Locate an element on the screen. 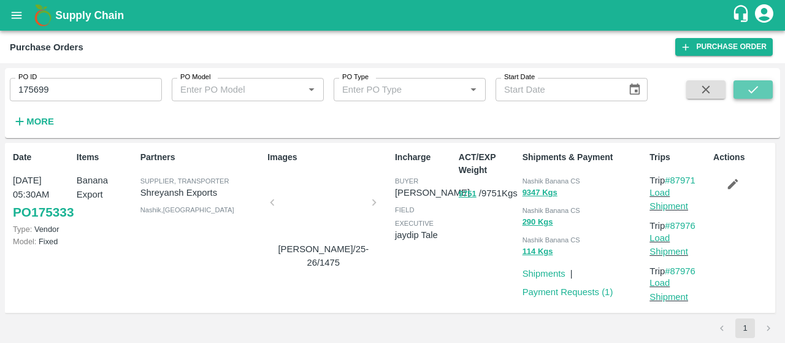  label: PO ID is located at coordinates (28, 77).